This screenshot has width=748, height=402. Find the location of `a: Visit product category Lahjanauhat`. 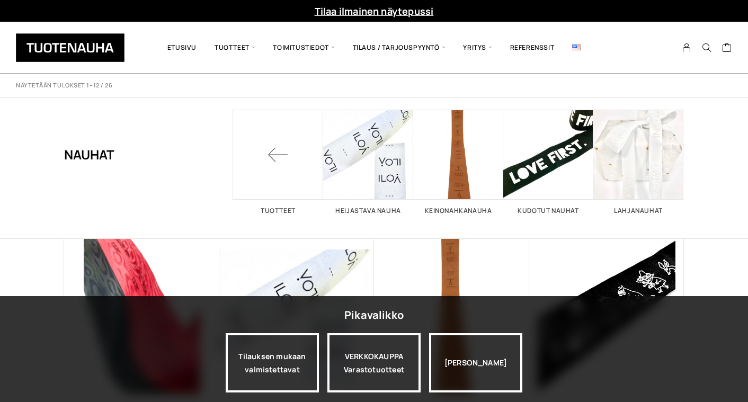

a: Visit product category Lahjanauhat is located at coordinates (638, 162).